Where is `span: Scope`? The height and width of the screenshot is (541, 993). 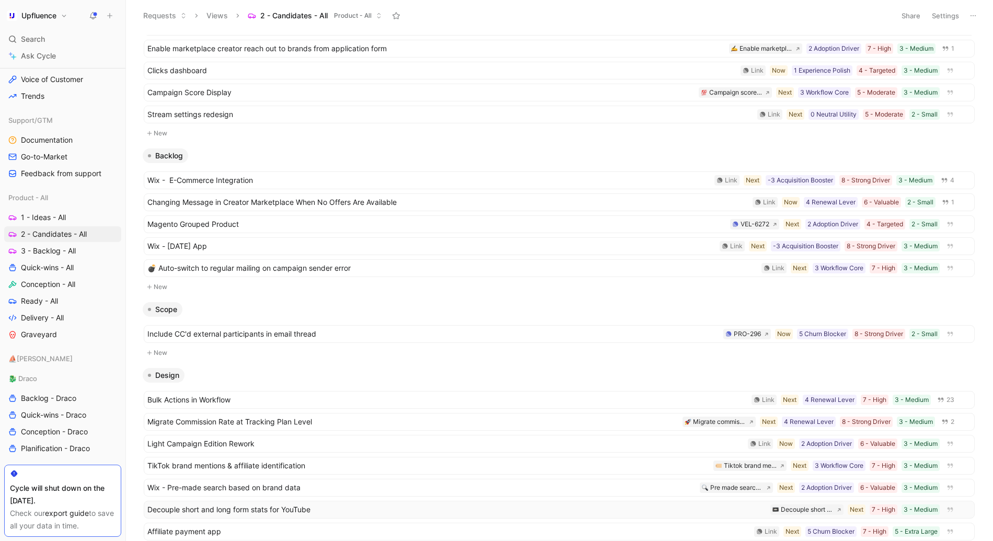
span: Scope is located at coordinates (166, 309).